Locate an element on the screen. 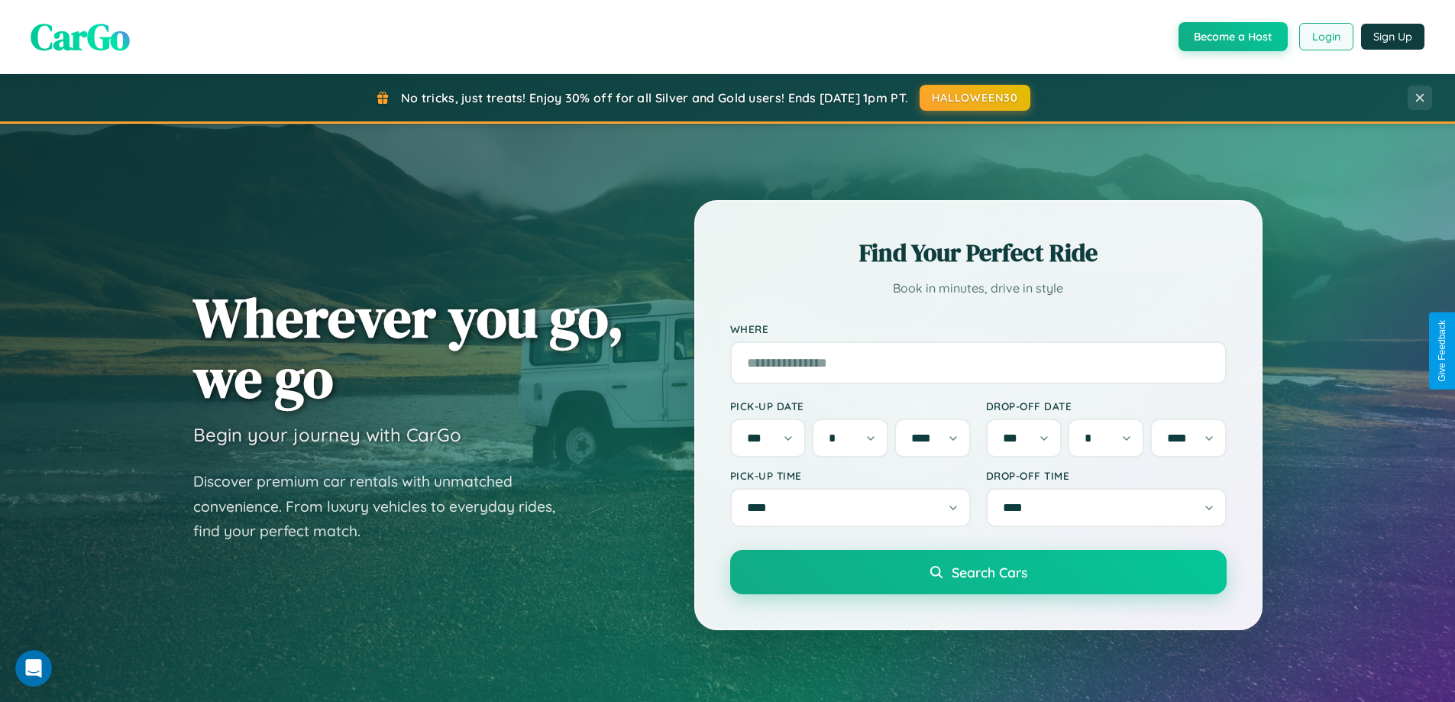  label: Pick-up Date is located at coordinates (850, 406).